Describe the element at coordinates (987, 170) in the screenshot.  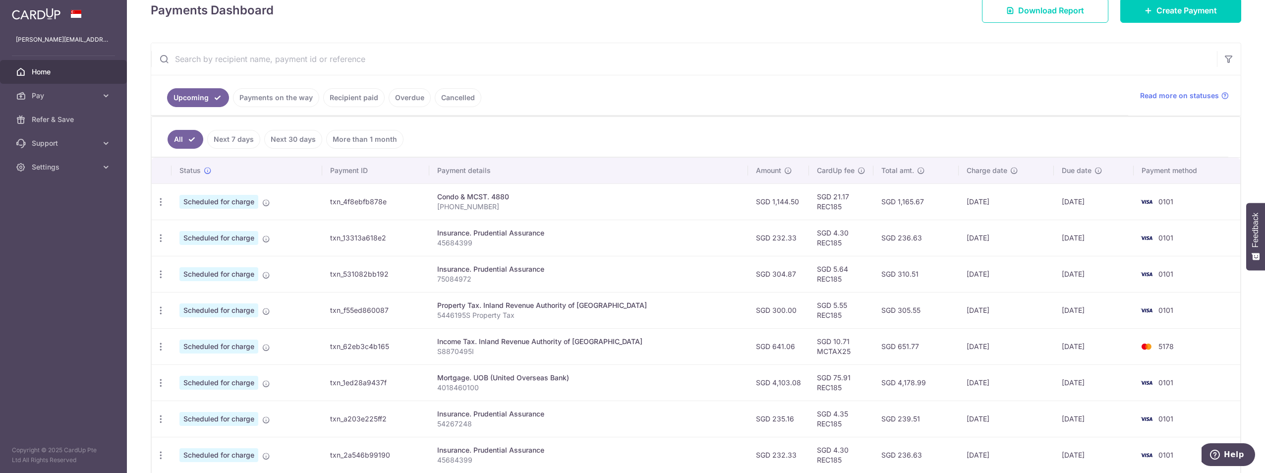
I see `span: Charge date` at that location.